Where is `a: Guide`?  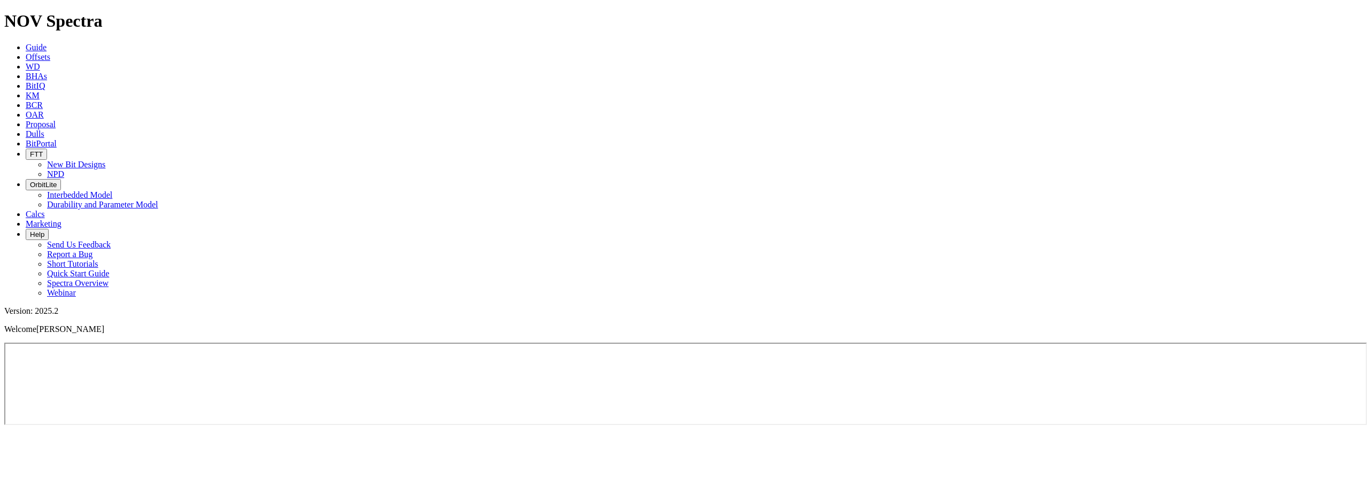 a: Guide is located at coordinates (36, 47).